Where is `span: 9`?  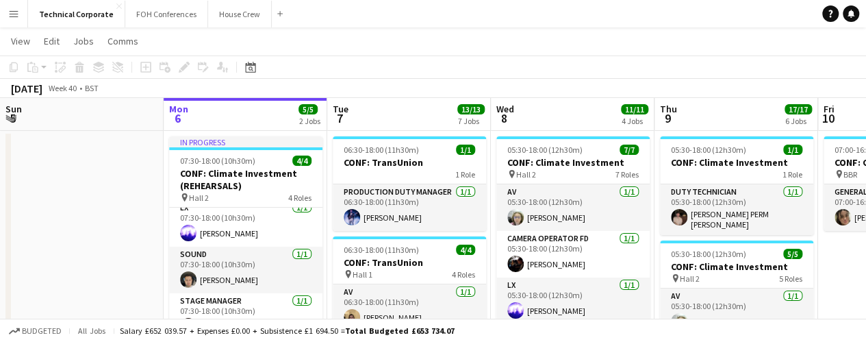
span: 9 is located at coordinates (667, 118).